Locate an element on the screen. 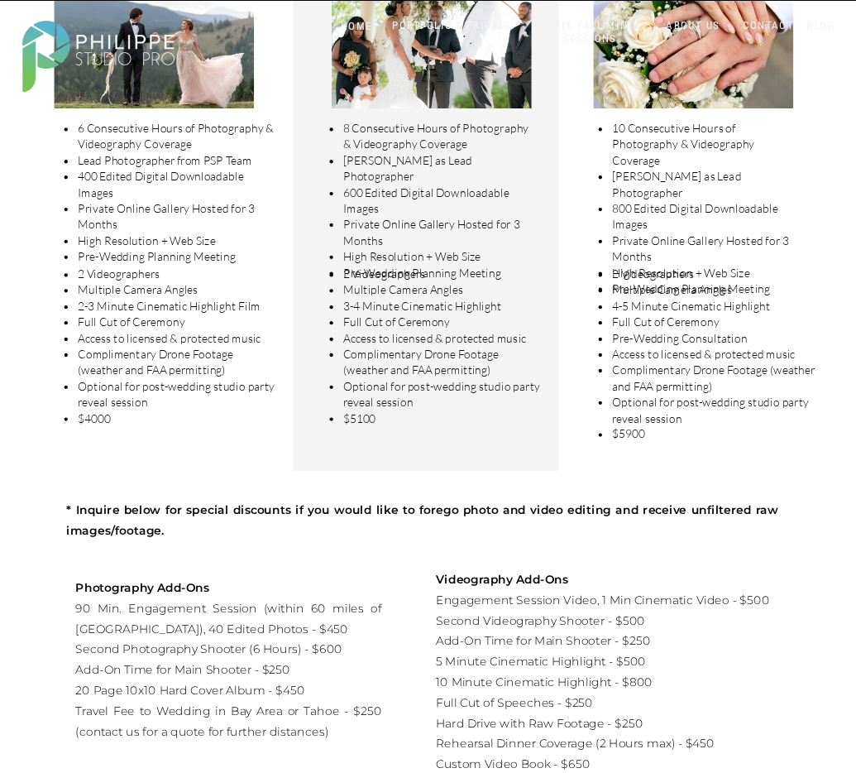  a: PORTFOLIO & PRICING is located at coordinates (452, 26).